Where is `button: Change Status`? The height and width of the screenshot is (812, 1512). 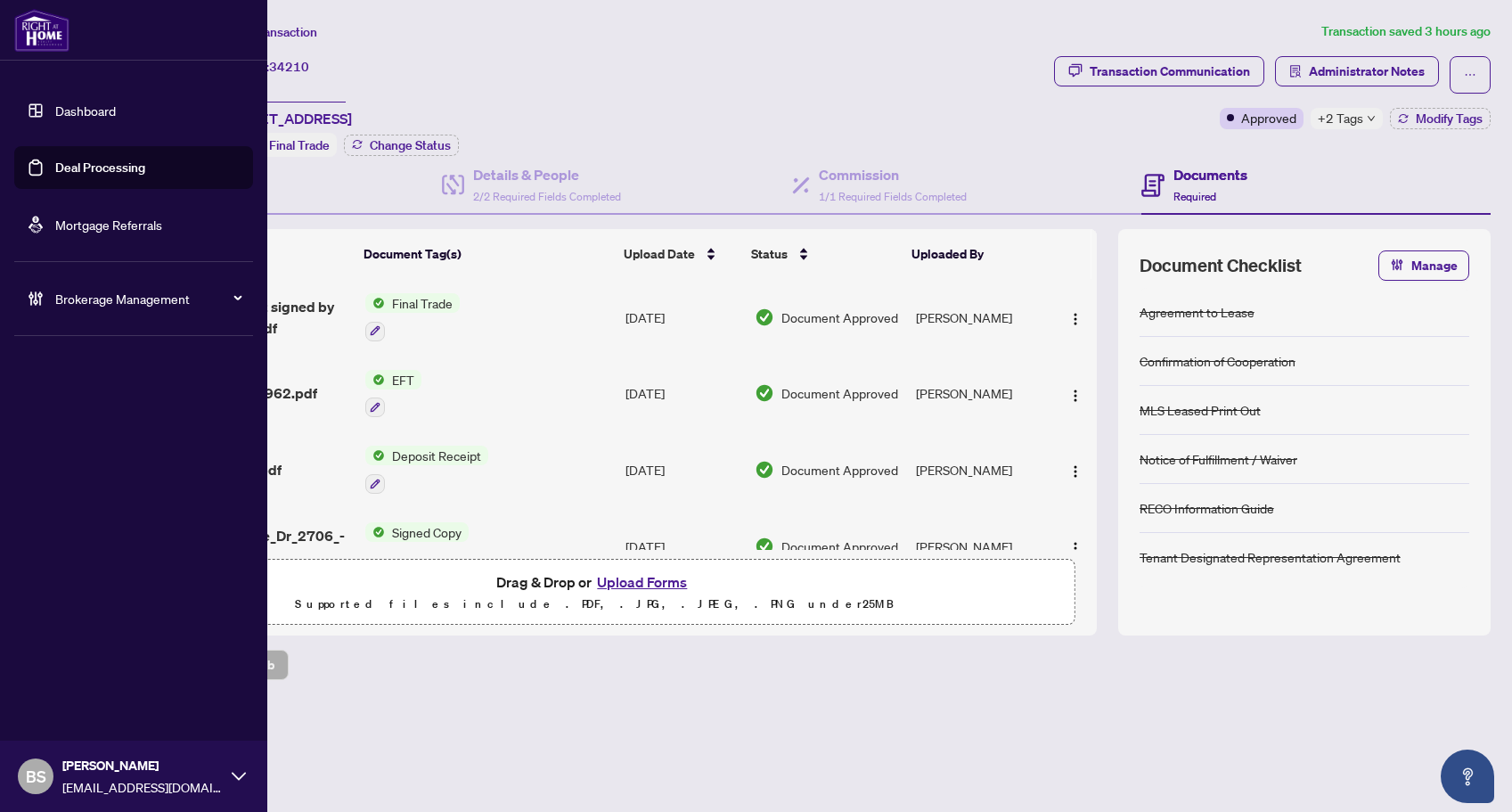
button: Change Status is located at coordinates (401, 145).